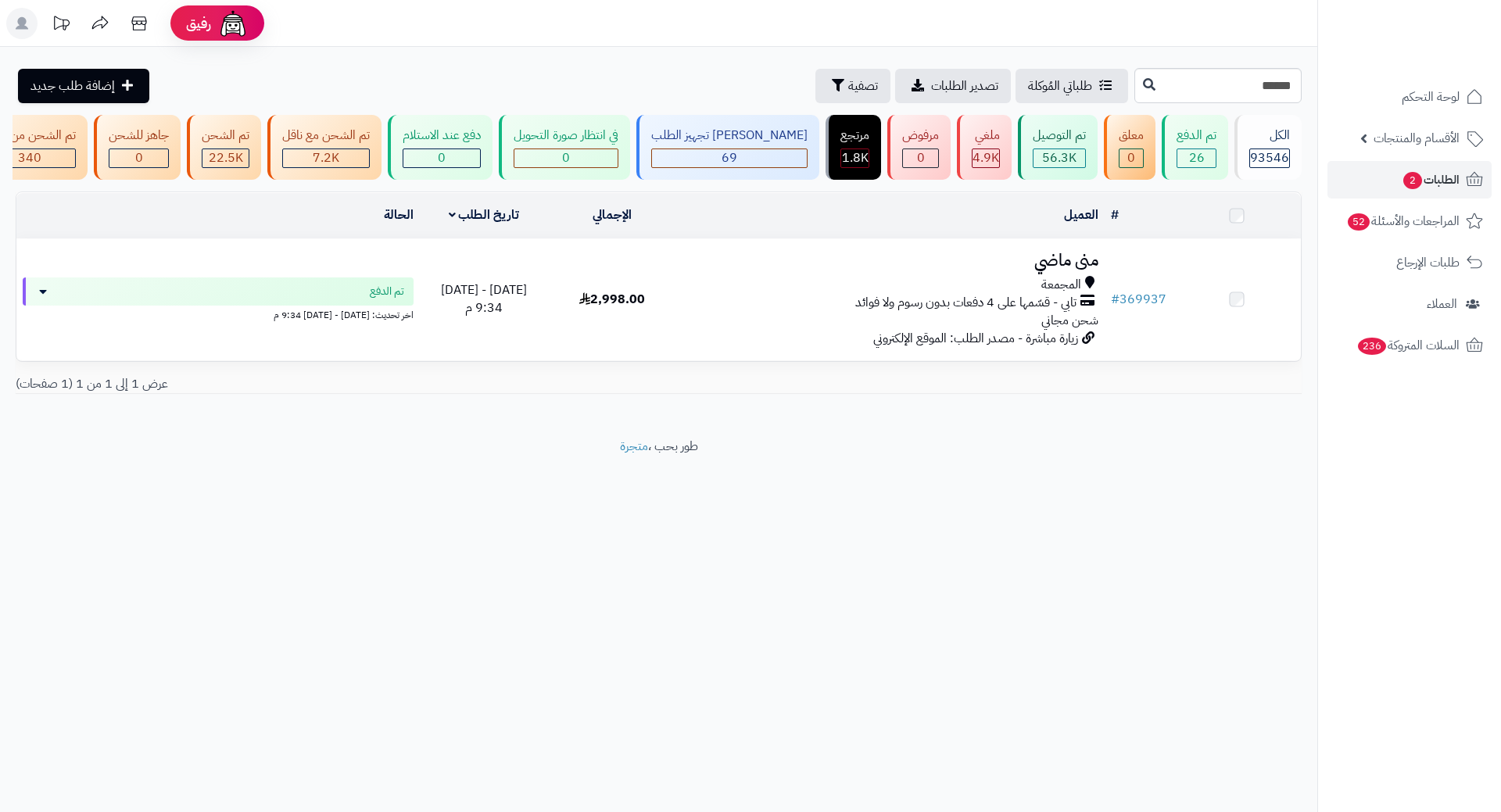  Describe the element at coordinates (387, 292) in the screenshot. I see `span: تم الدفع` at that location.